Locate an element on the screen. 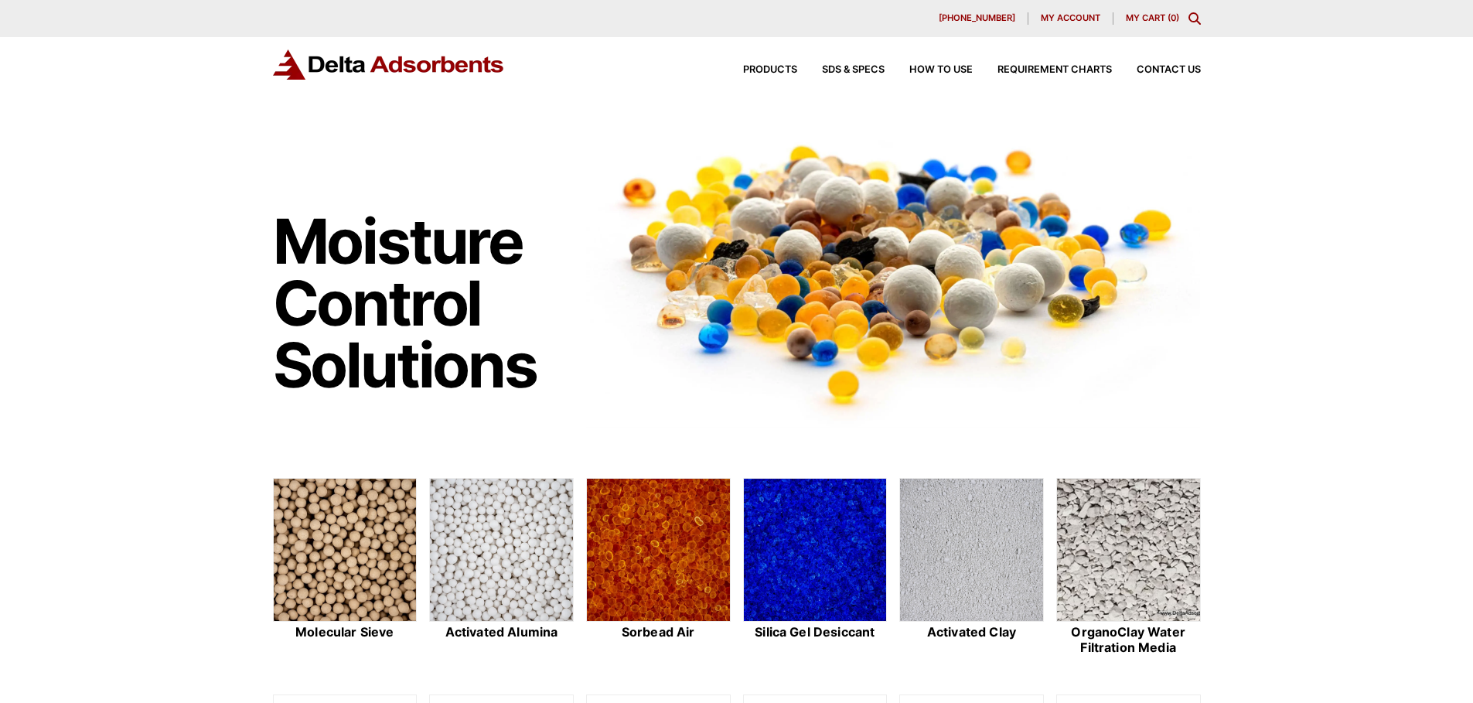 The height and width of the screenshot is (703, 1473). a: Products is located at coordinates (758, 70).